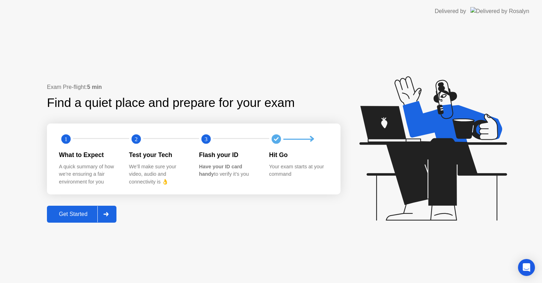 This screenshot has width=542, height=283. Describe the element at coordinates (526, 267) in the screenshot. I see `div: Open Intercom Messenger` at that location.